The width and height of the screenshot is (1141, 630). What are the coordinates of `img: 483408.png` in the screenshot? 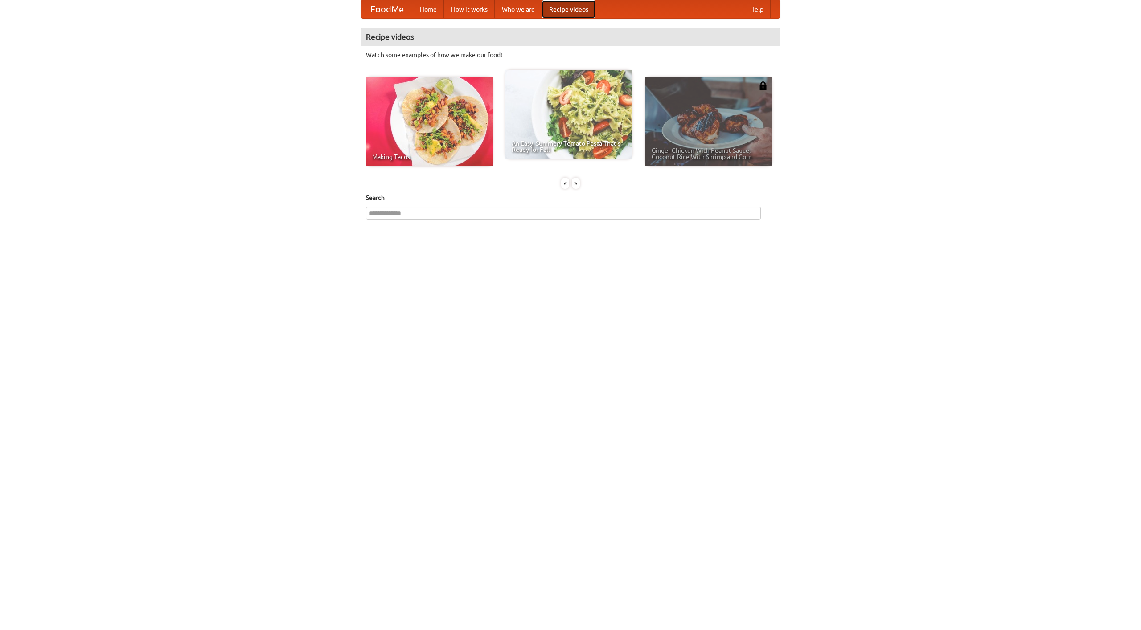 It's located at (763, 86).